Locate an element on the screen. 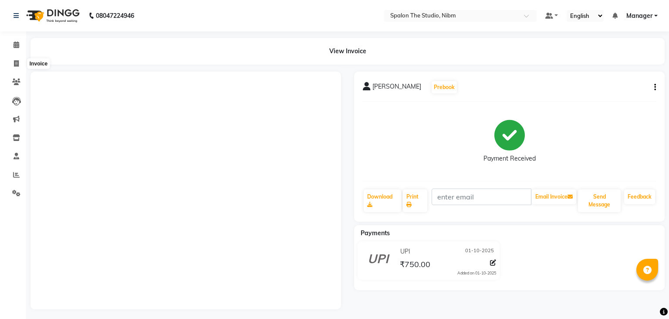  span: 01-10-2025 is located at coordinates (480, 251).